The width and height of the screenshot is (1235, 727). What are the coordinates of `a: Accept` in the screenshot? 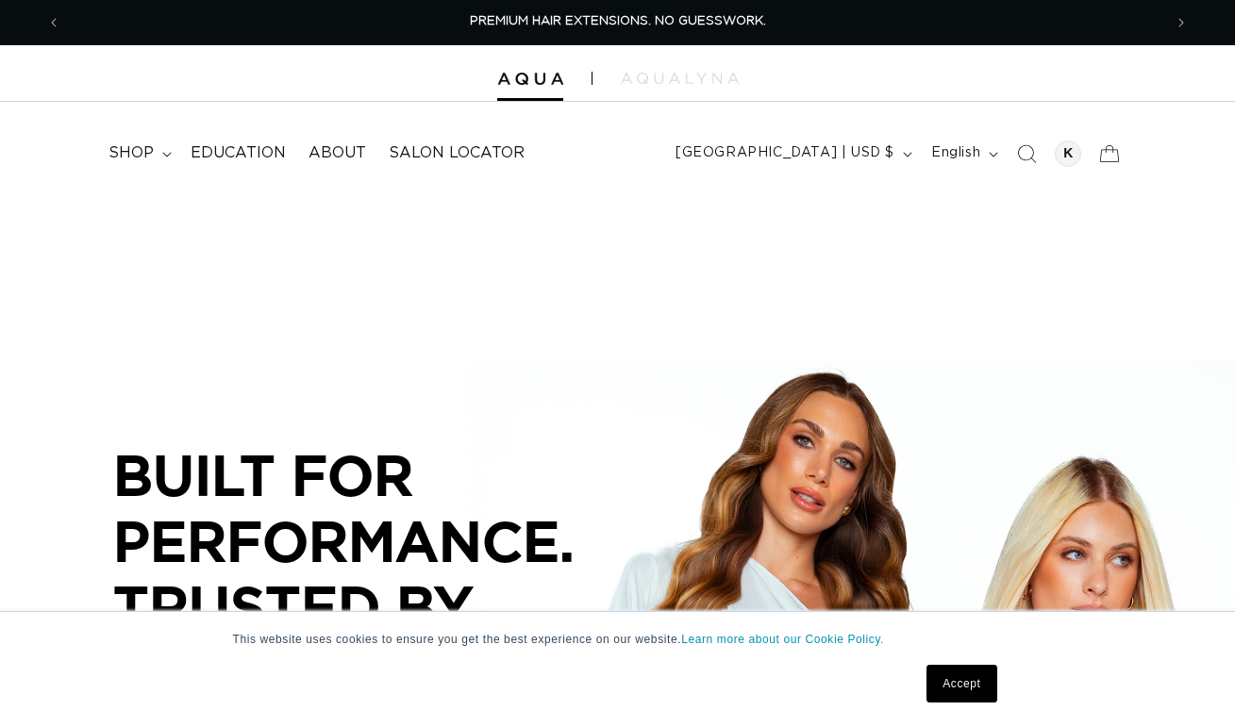 It's located at (961, 684).